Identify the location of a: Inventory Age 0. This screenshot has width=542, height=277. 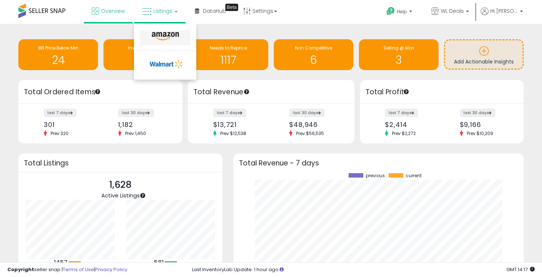
(143, 55).